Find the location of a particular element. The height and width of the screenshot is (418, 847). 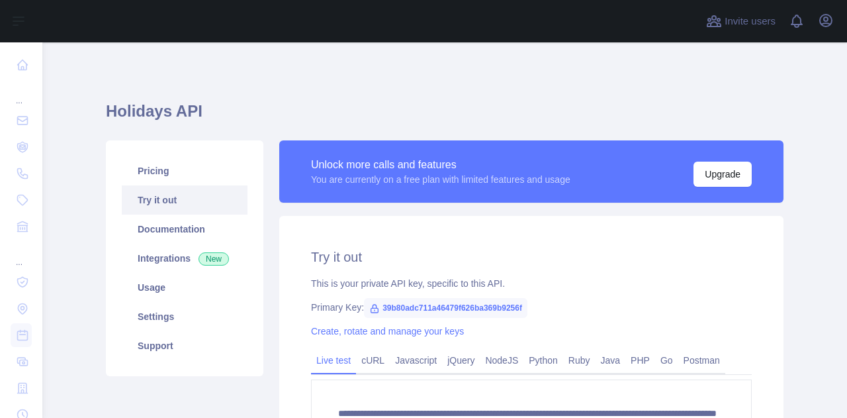

a: Ruby is located at coordinates (579, 360).